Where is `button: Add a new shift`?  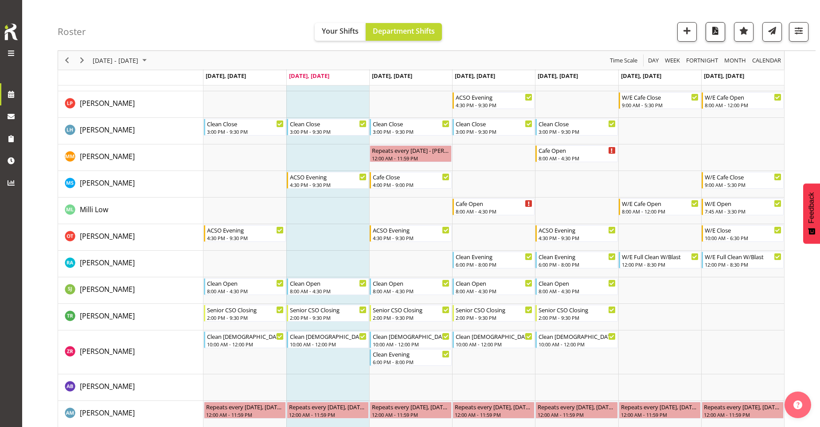
button: Add a new shift is located at coordinates (687, 32).